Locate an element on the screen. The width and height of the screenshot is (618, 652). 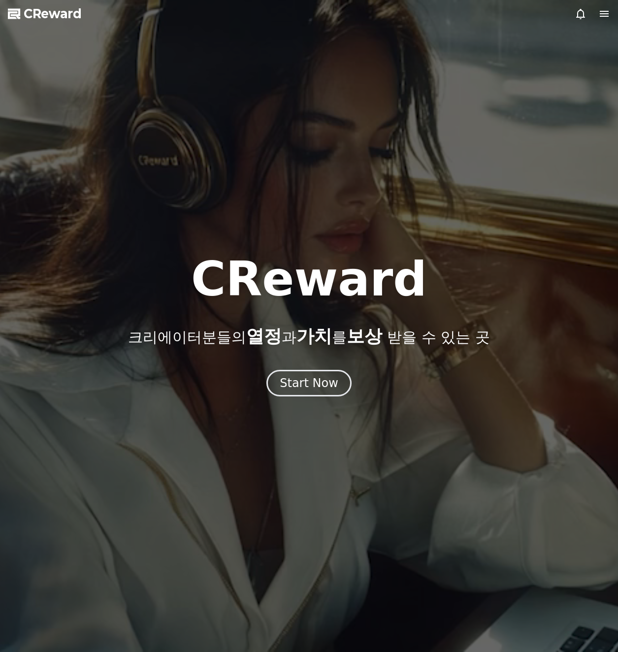
span: CReward is located at coordinates (53, 14).